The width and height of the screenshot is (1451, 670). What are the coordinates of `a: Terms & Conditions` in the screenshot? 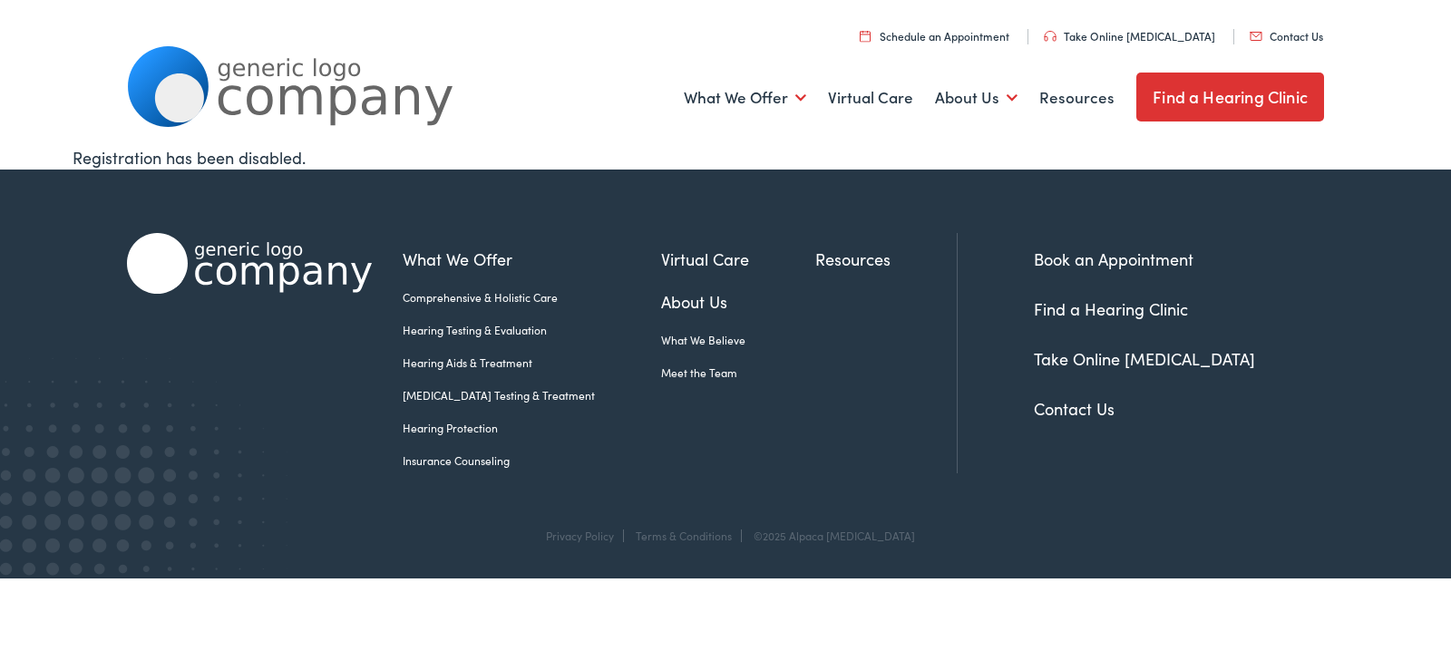 It's located at (684, 535).